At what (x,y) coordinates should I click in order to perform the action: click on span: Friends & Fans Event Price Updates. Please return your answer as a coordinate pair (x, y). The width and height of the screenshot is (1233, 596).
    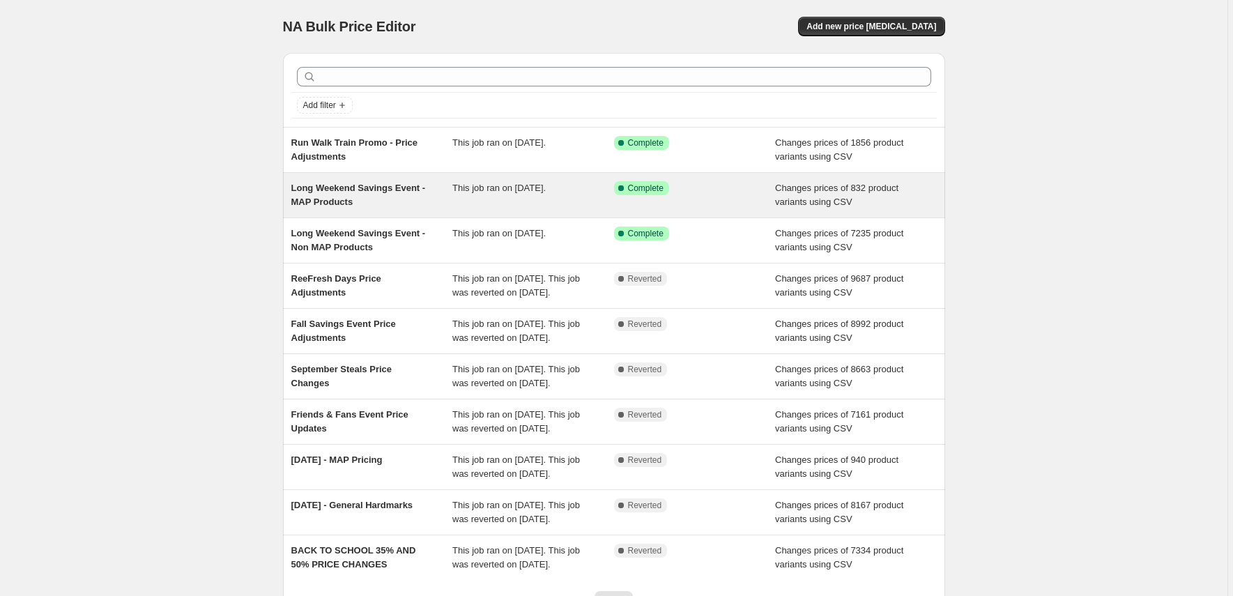
    Looking at the image, I should click on (350, 421).